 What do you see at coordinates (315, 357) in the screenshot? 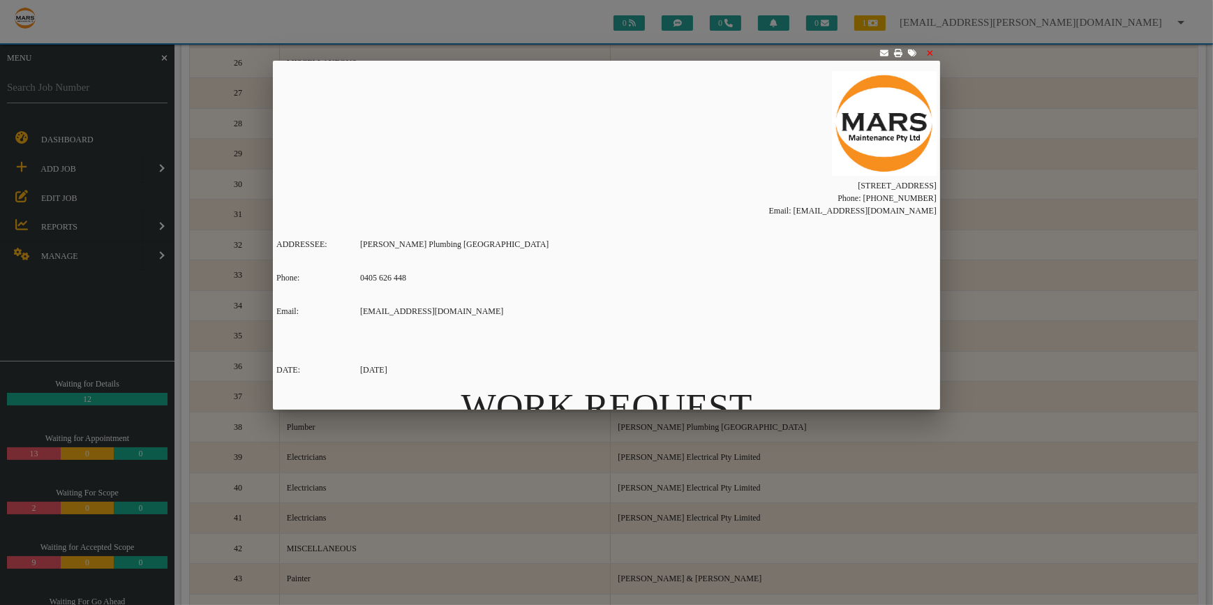
I see `td: DATE:` at bounding box center [315, 357].